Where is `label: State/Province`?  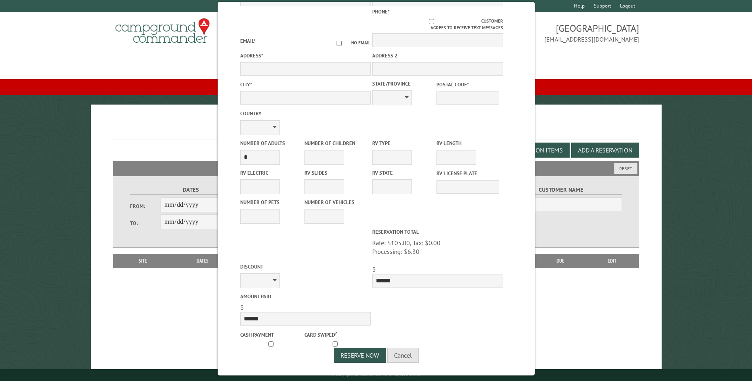
label: State/Province is located at coordinates (403, 84).